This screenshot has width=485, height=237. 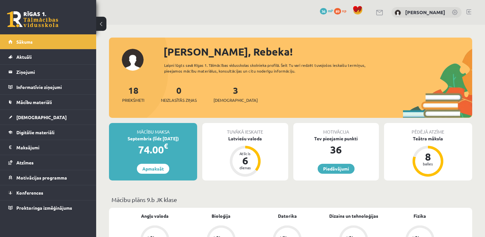 I want to click on span: Motivācijas programma, so click(x=42, y=177).